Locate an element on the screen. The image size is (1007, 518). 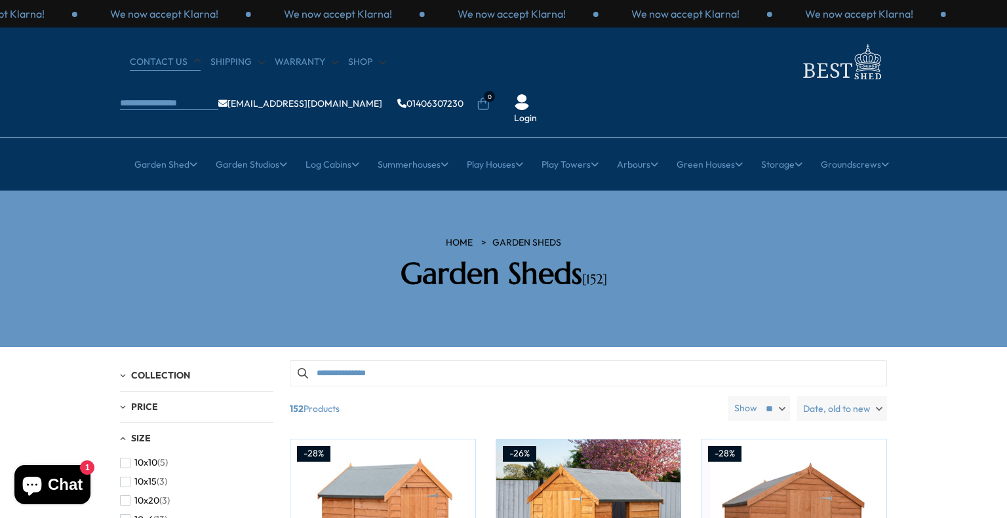
span: Date, old to new is located at coordinates (836, 409).